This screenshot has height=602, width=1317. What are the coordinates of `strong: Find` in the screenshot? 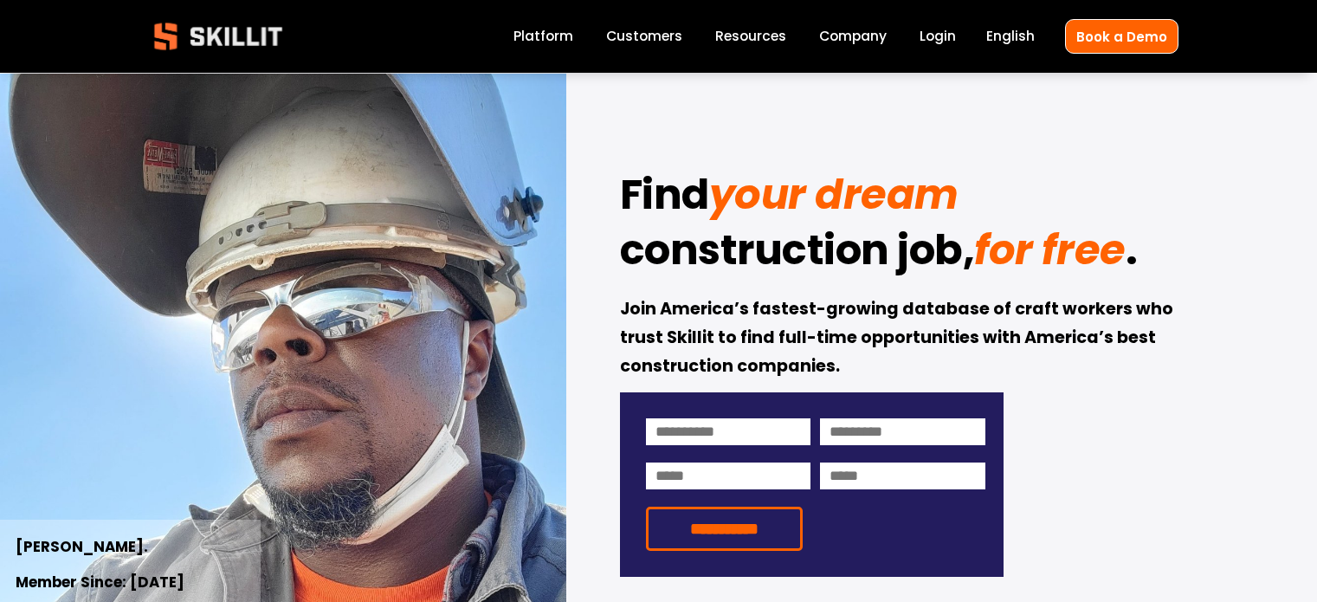 It's located at (664, 198).